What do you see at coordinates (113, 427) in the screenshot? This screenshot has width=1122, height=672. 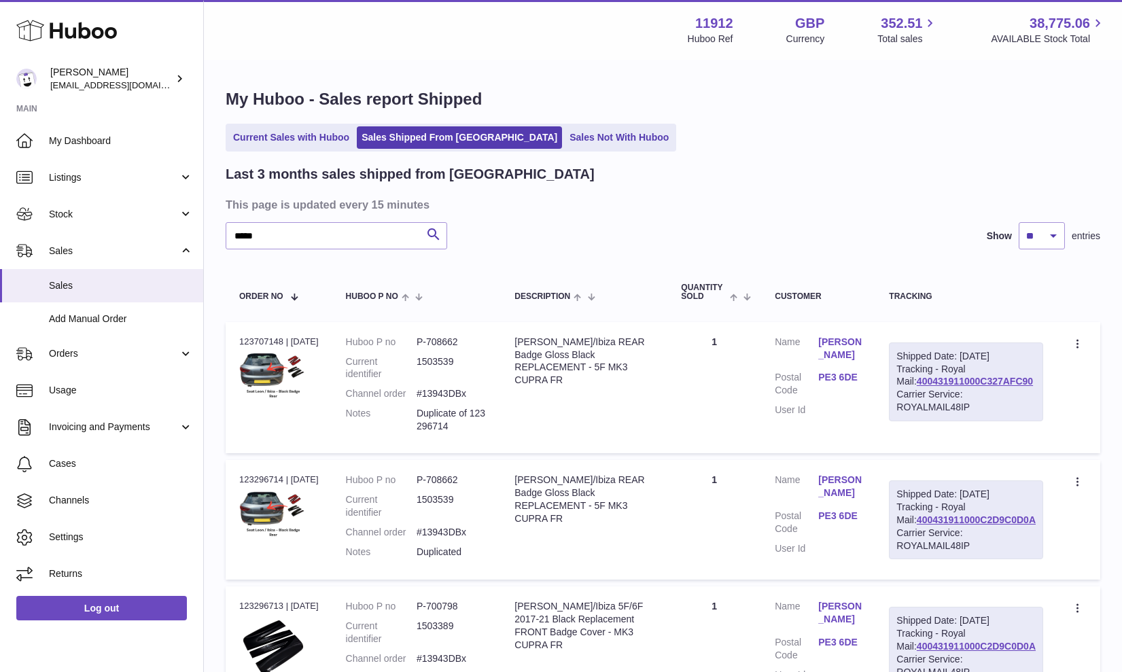 I see `span: Invoicing and Payments` at bounding box center [113, 427].